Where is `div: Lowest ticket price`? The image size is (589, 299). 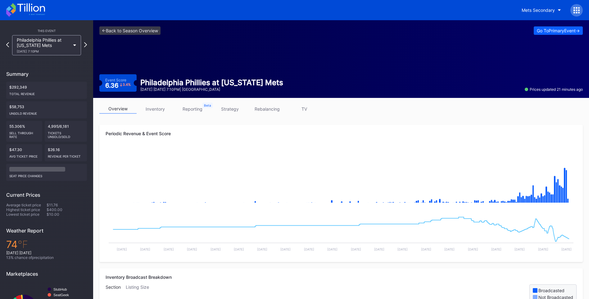 div: Lowest ticket price is located at coordinates (26, 214).